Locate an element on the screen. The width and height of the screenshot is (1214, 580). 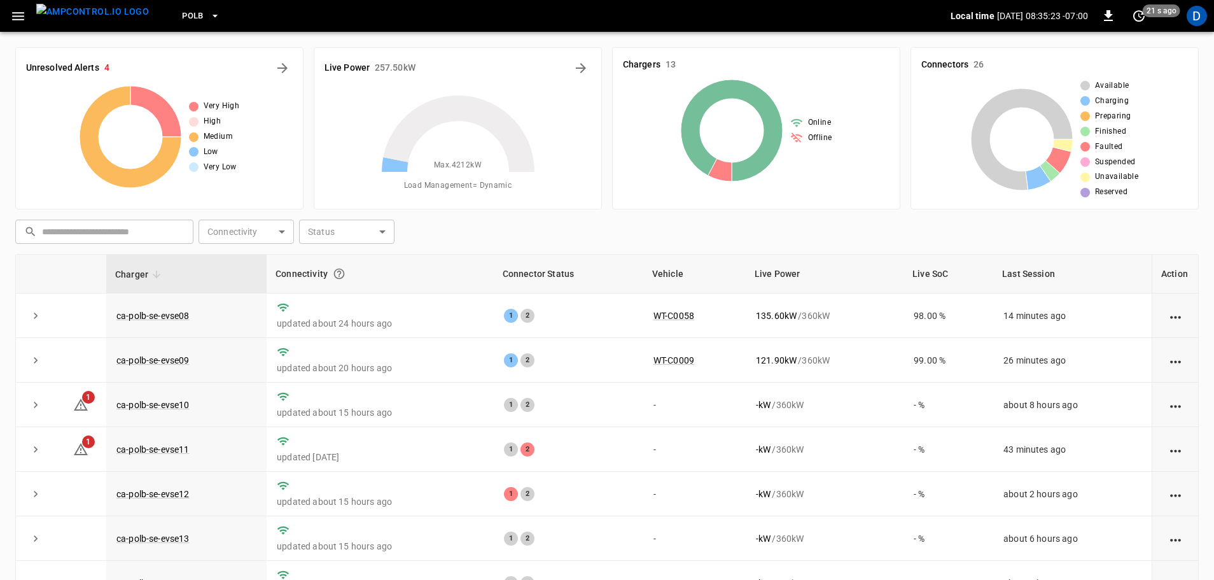
span: Available is located at coordinates (1112, 86).